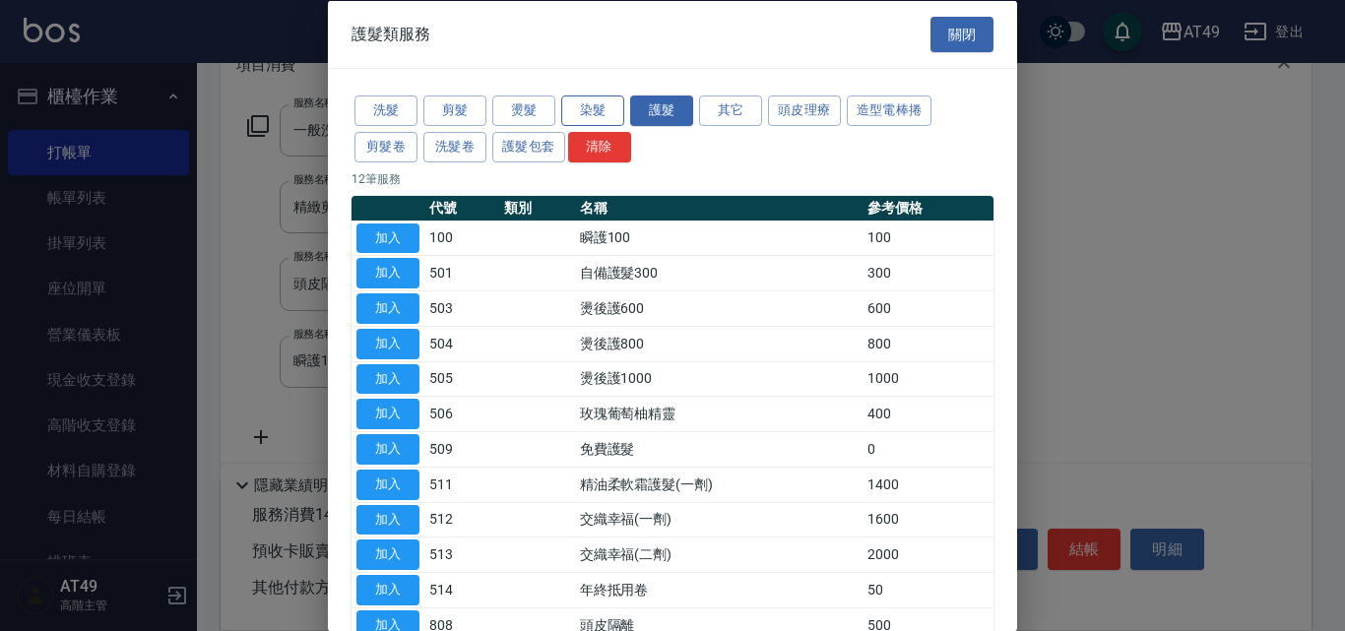  What do you see at coordinates (719, 413) in the screenshot?
I see `td: 玫瑰葡萄柚精靈` at bounding box center [719, 413].